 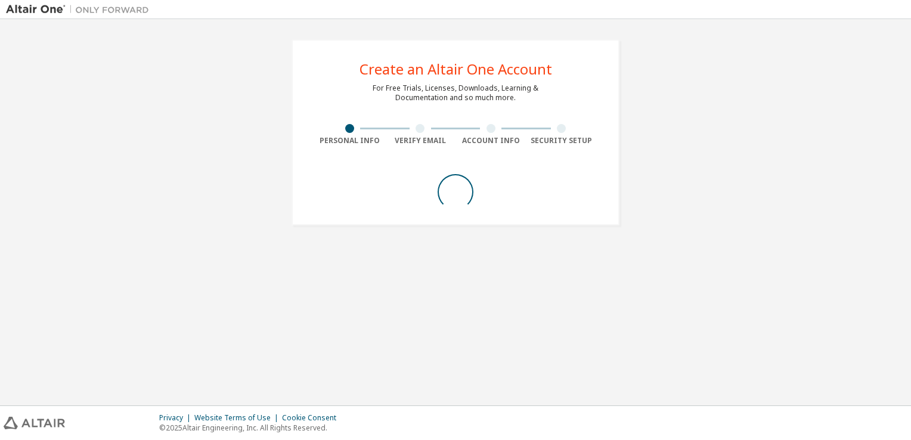 What do you see at coordinates (238, 418) in the screenshot?
I see `div: Website Terms of Use` at bounding box center [238, 418].